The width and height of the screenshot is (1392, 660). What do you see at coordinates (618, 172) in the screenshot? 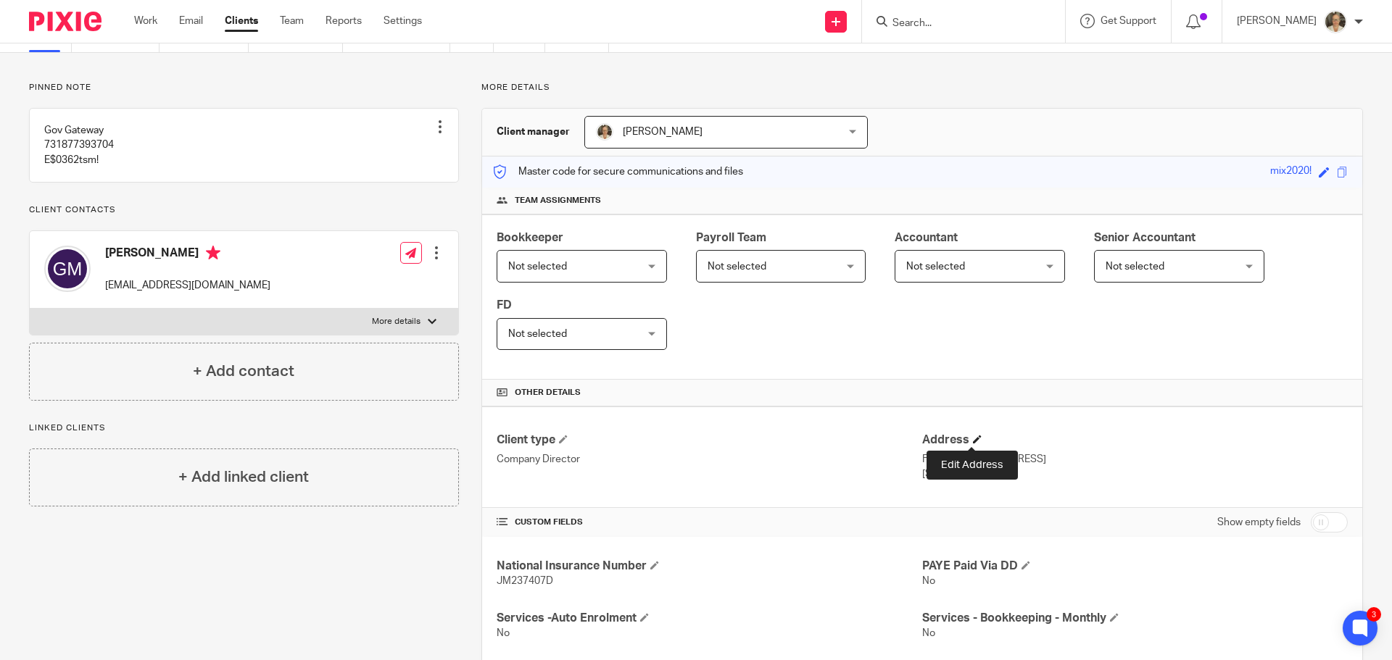
I see `p: Master code for secure communications and files` at bounding box center [618, 172].